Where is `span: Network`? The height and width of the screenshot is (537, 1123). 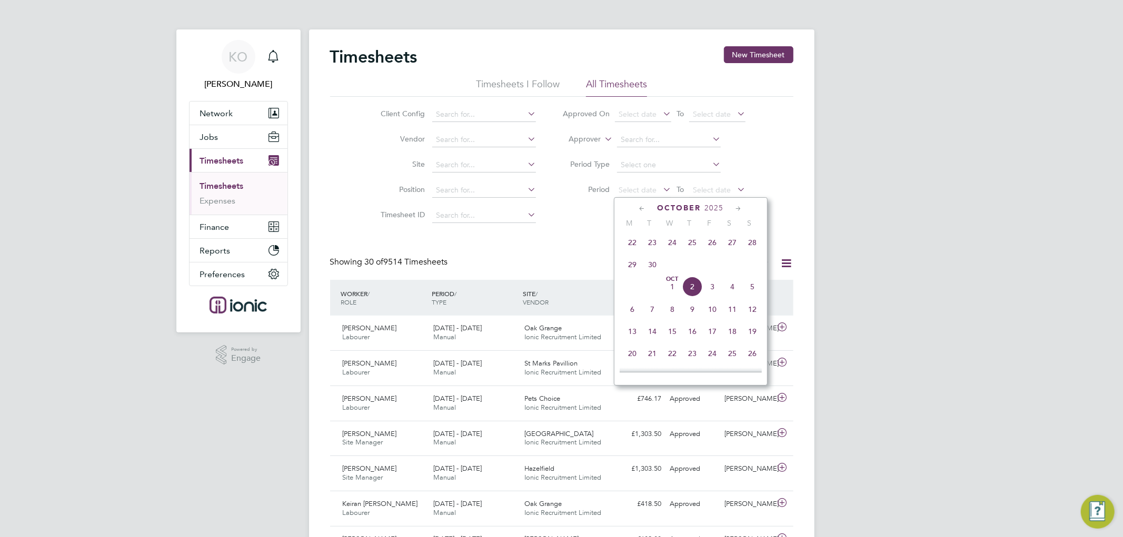
span: Network is located at coordinates (216, 113).